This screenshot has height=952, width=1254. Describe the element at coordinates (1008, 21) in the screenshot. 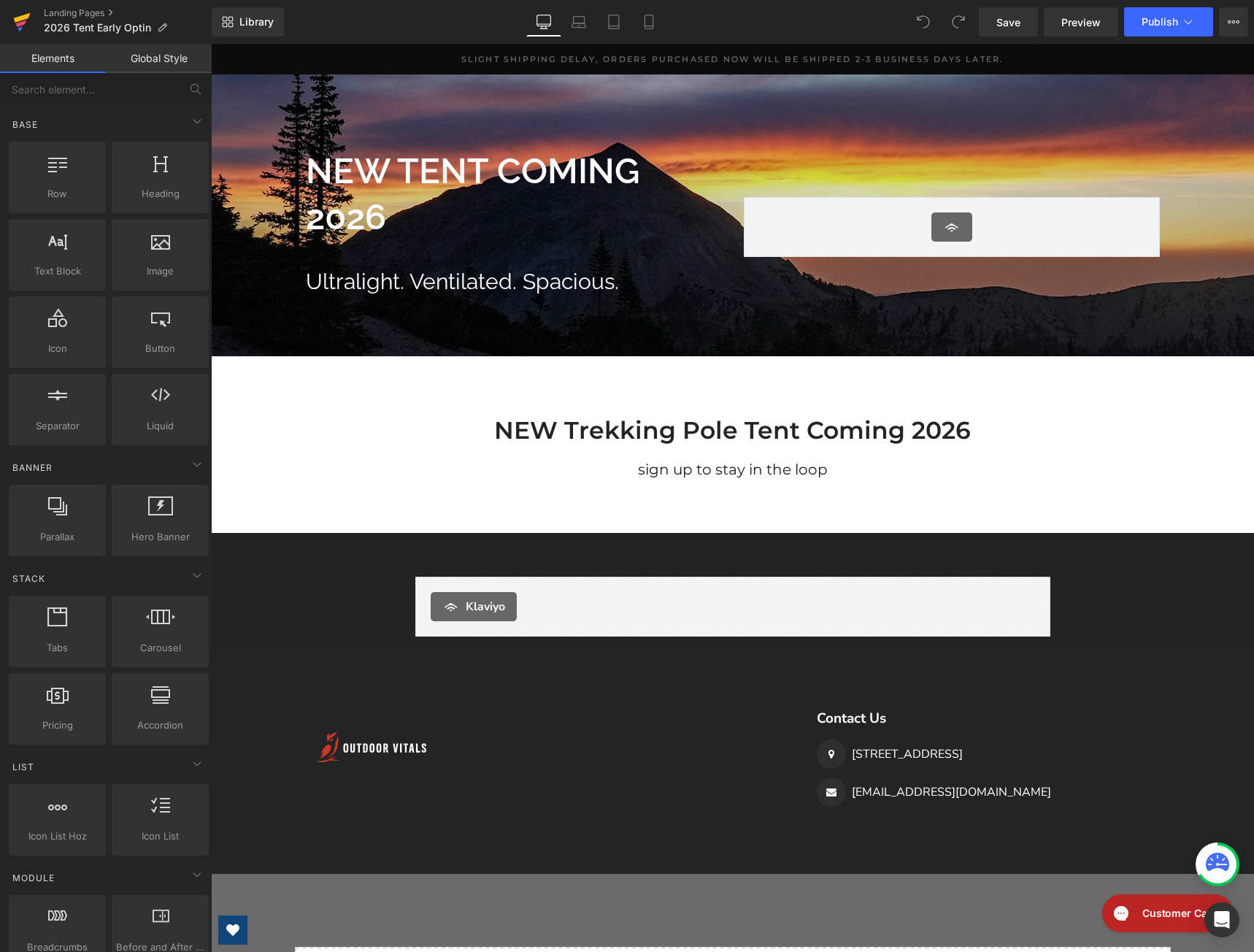

I see `span: Save` at that location.